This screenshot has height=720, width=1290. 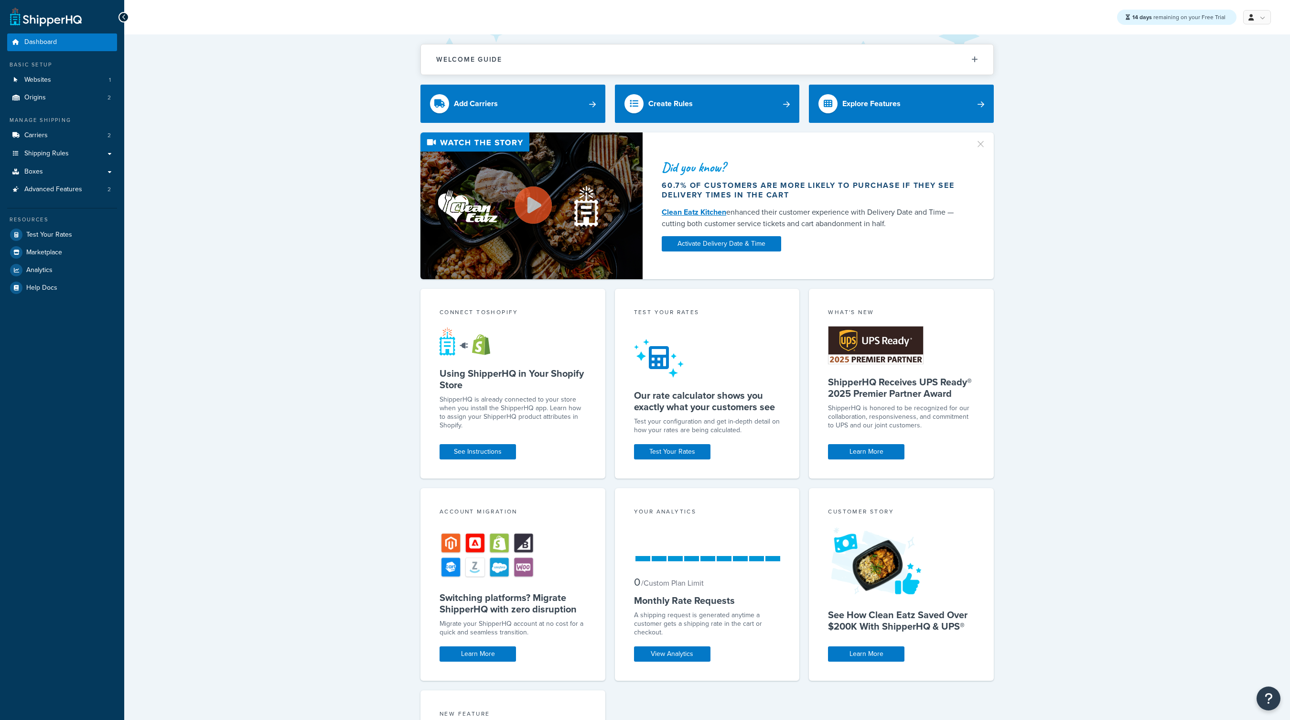 What do you see at coordinates (672, 654) in the screenshot?
I see `a: View Analytics` at bounding box center [672, 654].